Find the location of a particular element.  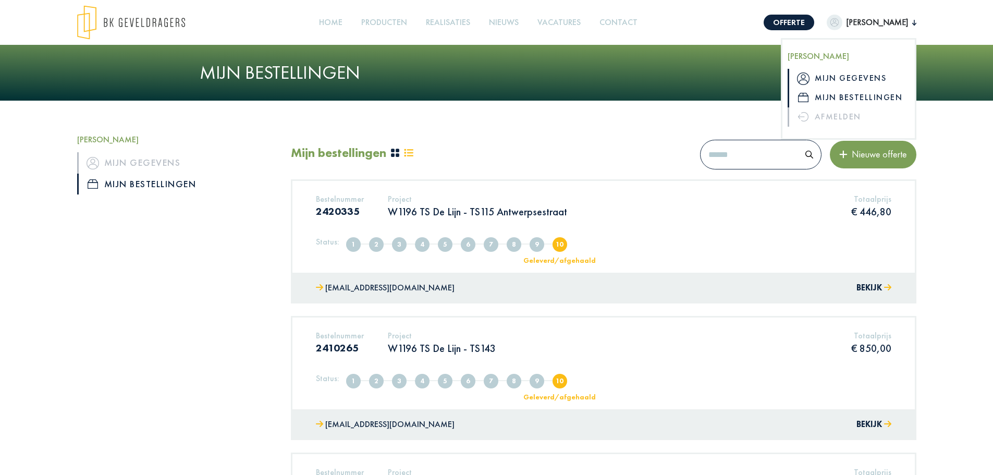

p: W1196 TS De Lijn - TS143 is located at coordinates (442, 348).